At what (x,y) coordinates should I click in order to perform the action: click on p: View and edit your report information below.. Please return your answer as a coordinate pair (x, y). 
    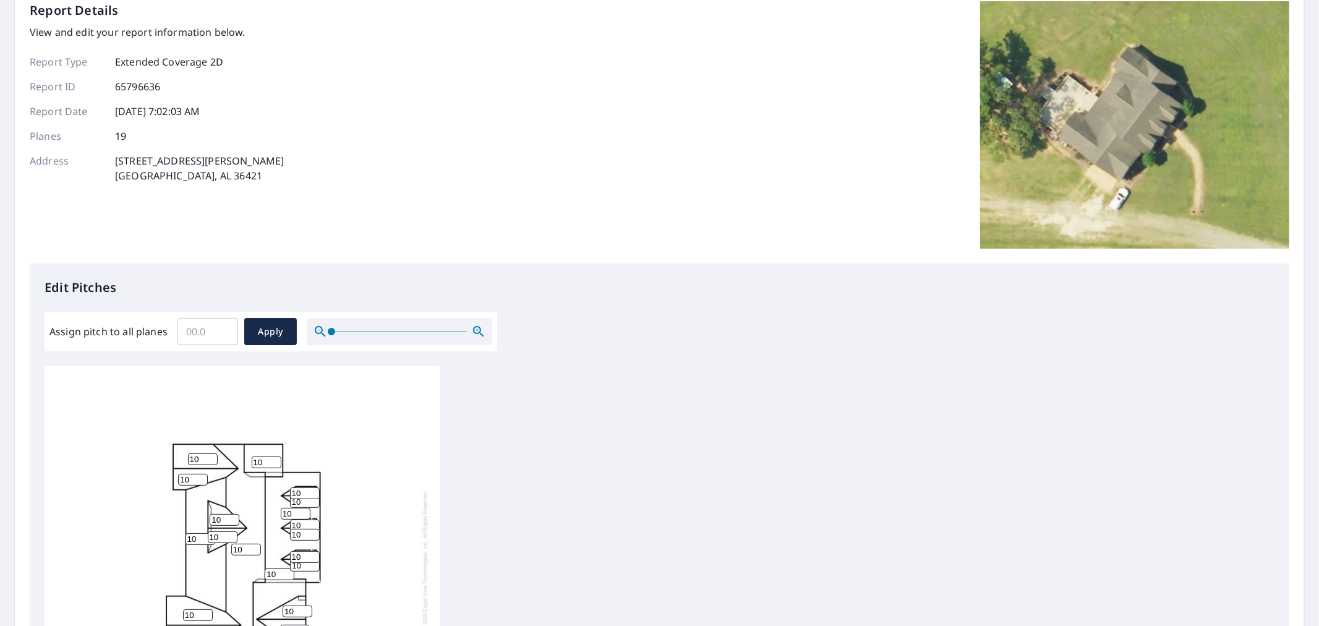
    Looking at the image, I should click on (157, 32).